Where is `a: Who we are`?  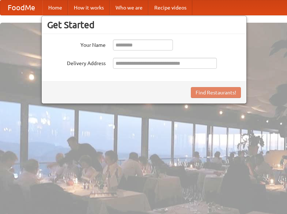 a: Who we are is located at coordinates (129, 8).